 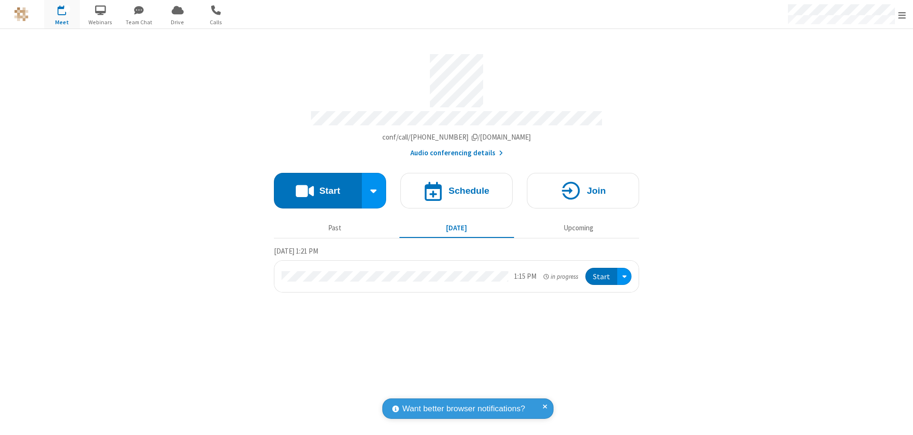 What do you see at coordinates (21, 14) in the screenshot?
I see `img: QA Selenium DO NOT DELETE OR CHANGE` at bounding box center [21, 14].